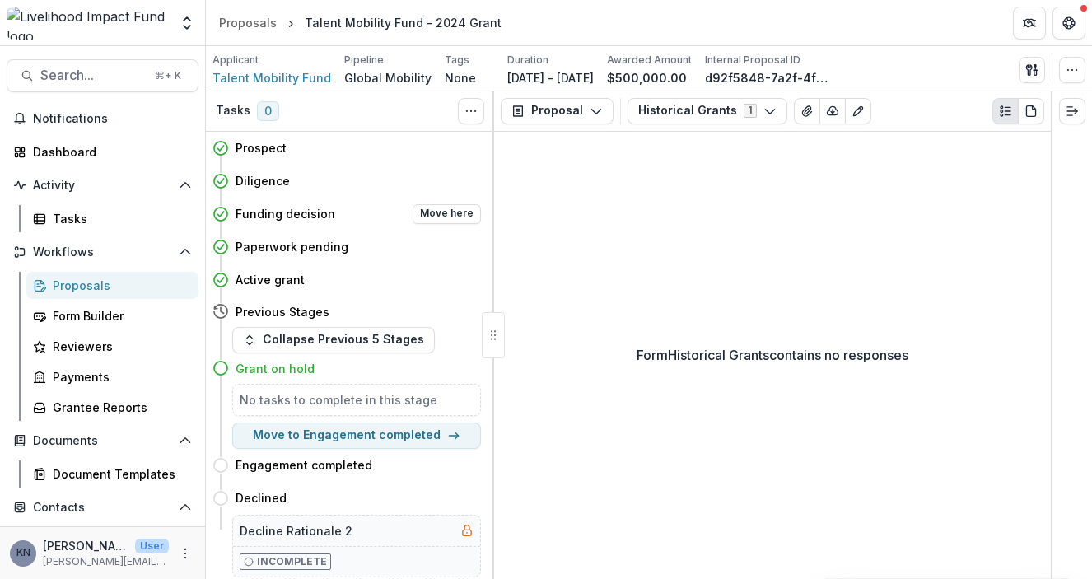  What do you see at coordinates (119, 376) in the screenshot?
I see `div: Payments` at bounding box center [119, 376].